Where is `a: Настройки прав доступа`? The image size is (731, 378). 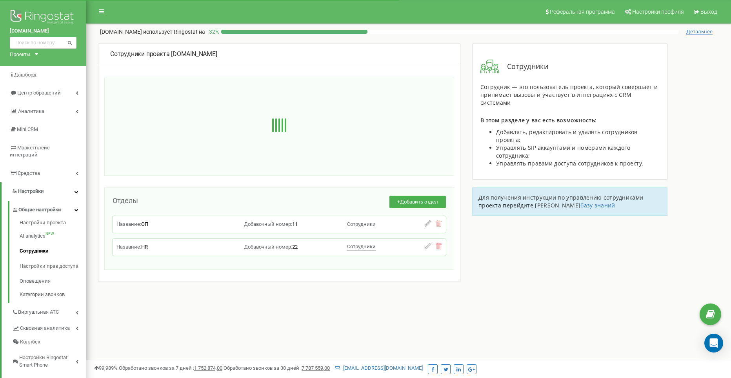
a: Настройки прав доступа is located at coordinates (53, 266).